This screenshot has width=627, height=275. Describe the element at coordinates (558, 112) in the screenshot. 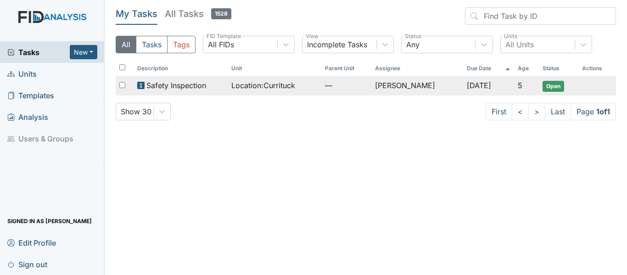

I see `a: Last` at that location.